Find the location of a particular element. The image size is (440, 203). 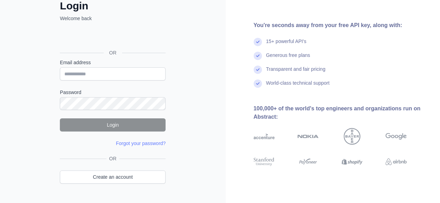

img: stanford university is located at coordinates (264, 162).